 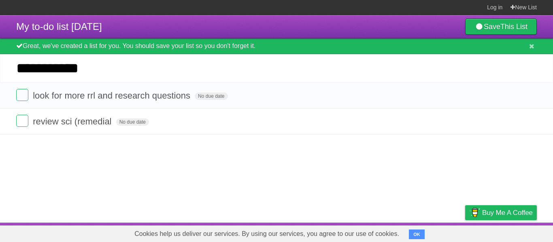 What do you see at coordinates (366, 233) in the screenshot?
I see `a: About` at bounding box center [366, 233].